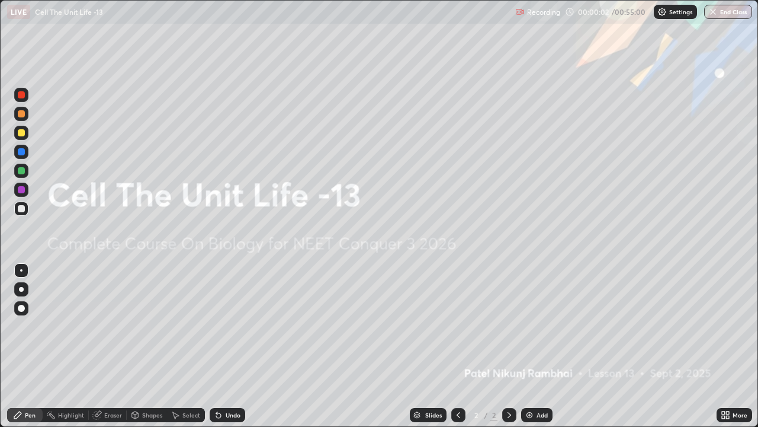 The image size is (758, 427). Describe the element at coordinates (191, 415) in the screenshot. I see `div: Select` at that location.